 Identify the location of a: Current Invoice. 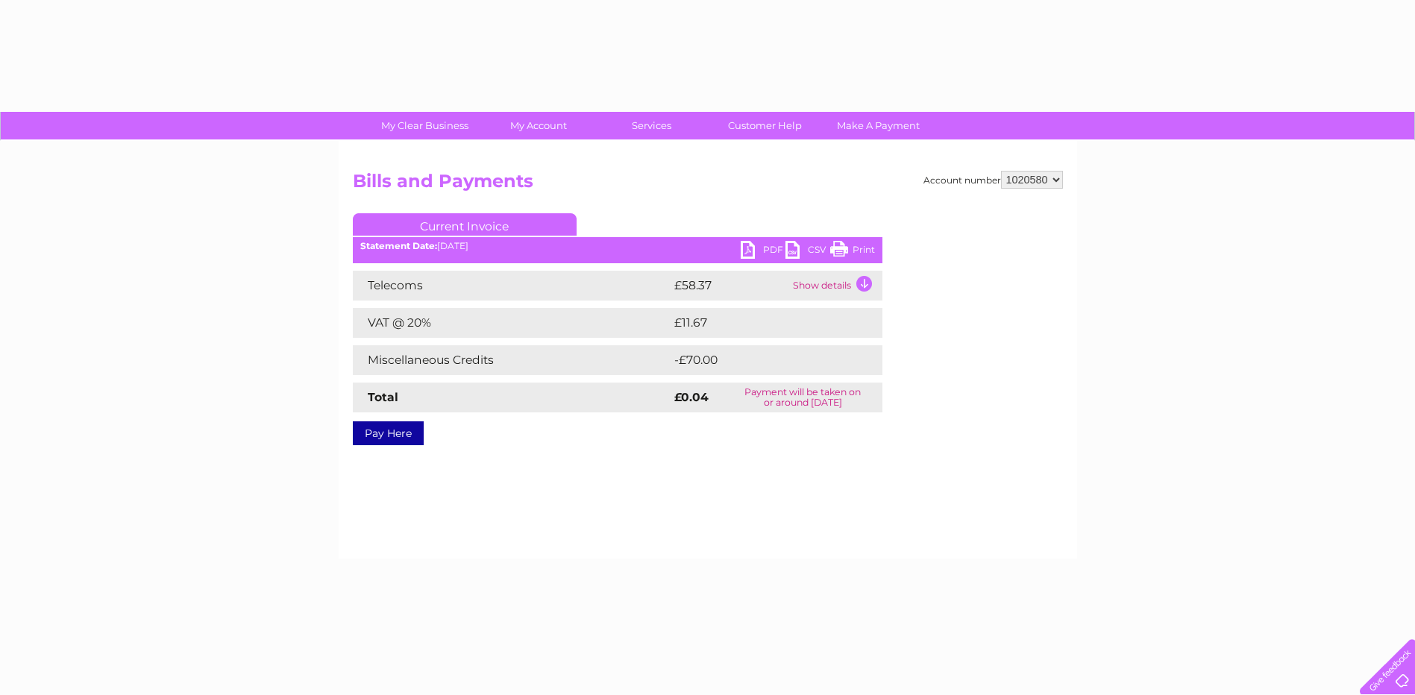
(465, 225).